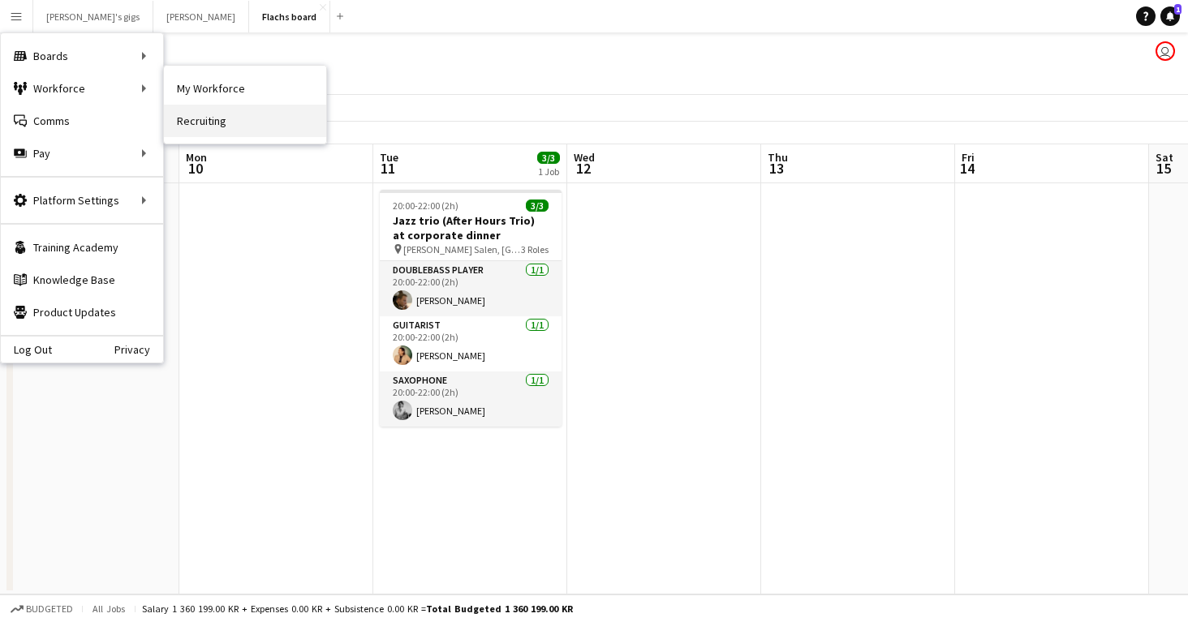 Image resolution: width=1188 pixels, height=622 pixels. Describe the element at coordinates (82, 200) in the screenshot. I see `div: Platform Settings` at that location.